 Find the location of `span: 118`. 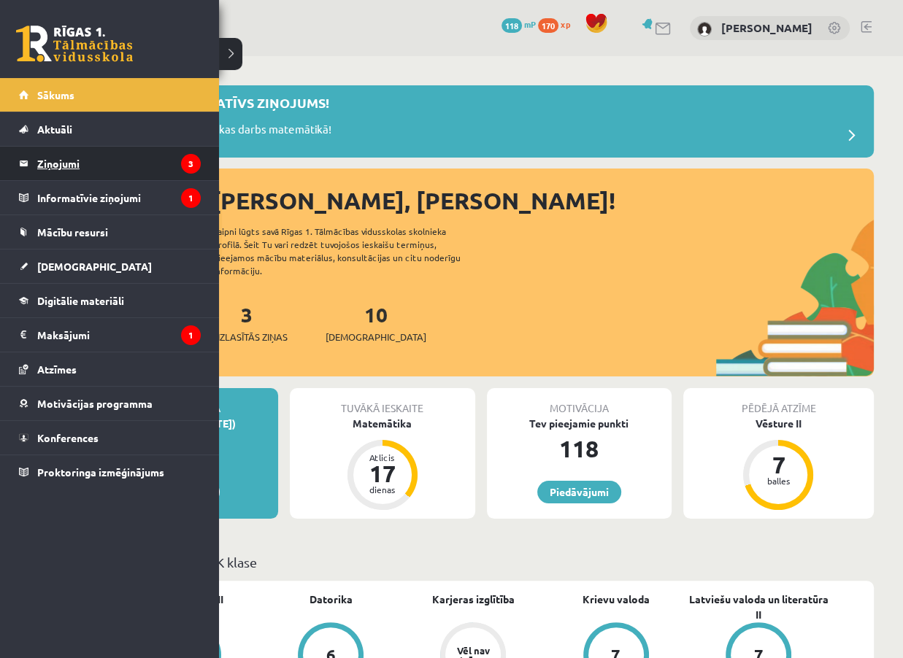

span: 118 is located at coordinates (512, 26).